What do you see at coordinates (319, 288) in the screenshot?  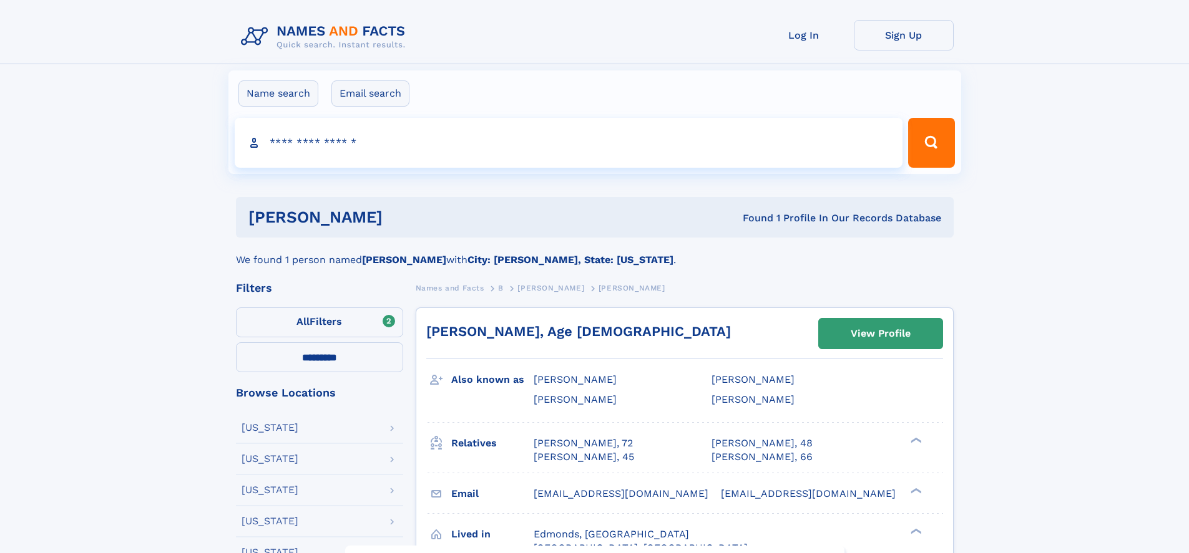 I see `div: Filters` at bounding box center [319, 288].